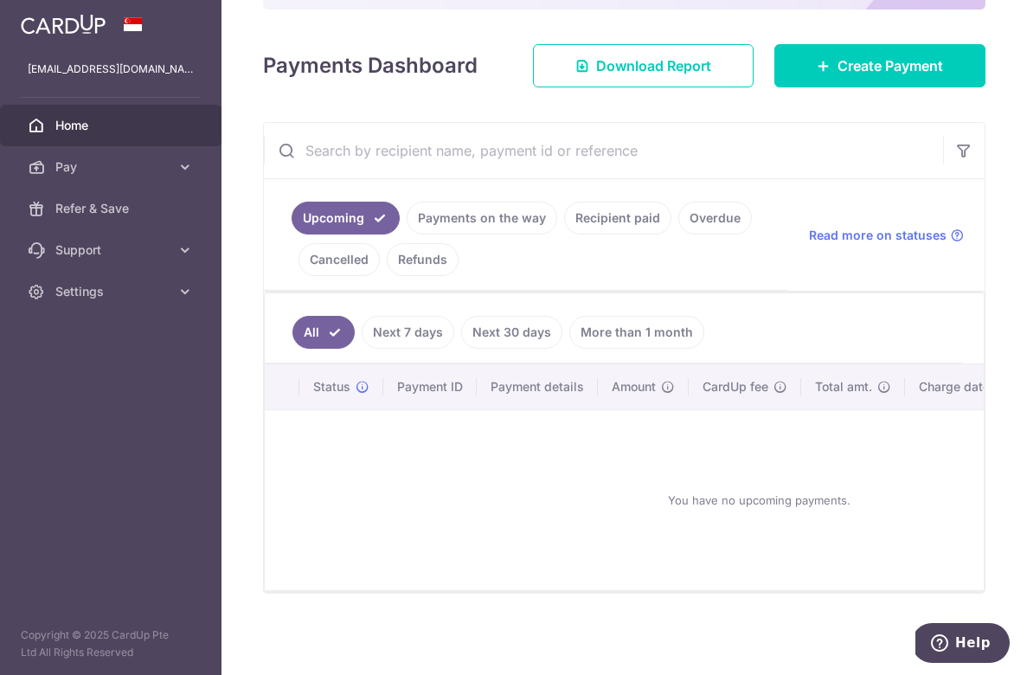 Image resolution: width=1027 pixels, height=675 pixels. Describe the element at coordinates (877, 235) in the screenshot. I see `span: Read more on statuses` at that location.